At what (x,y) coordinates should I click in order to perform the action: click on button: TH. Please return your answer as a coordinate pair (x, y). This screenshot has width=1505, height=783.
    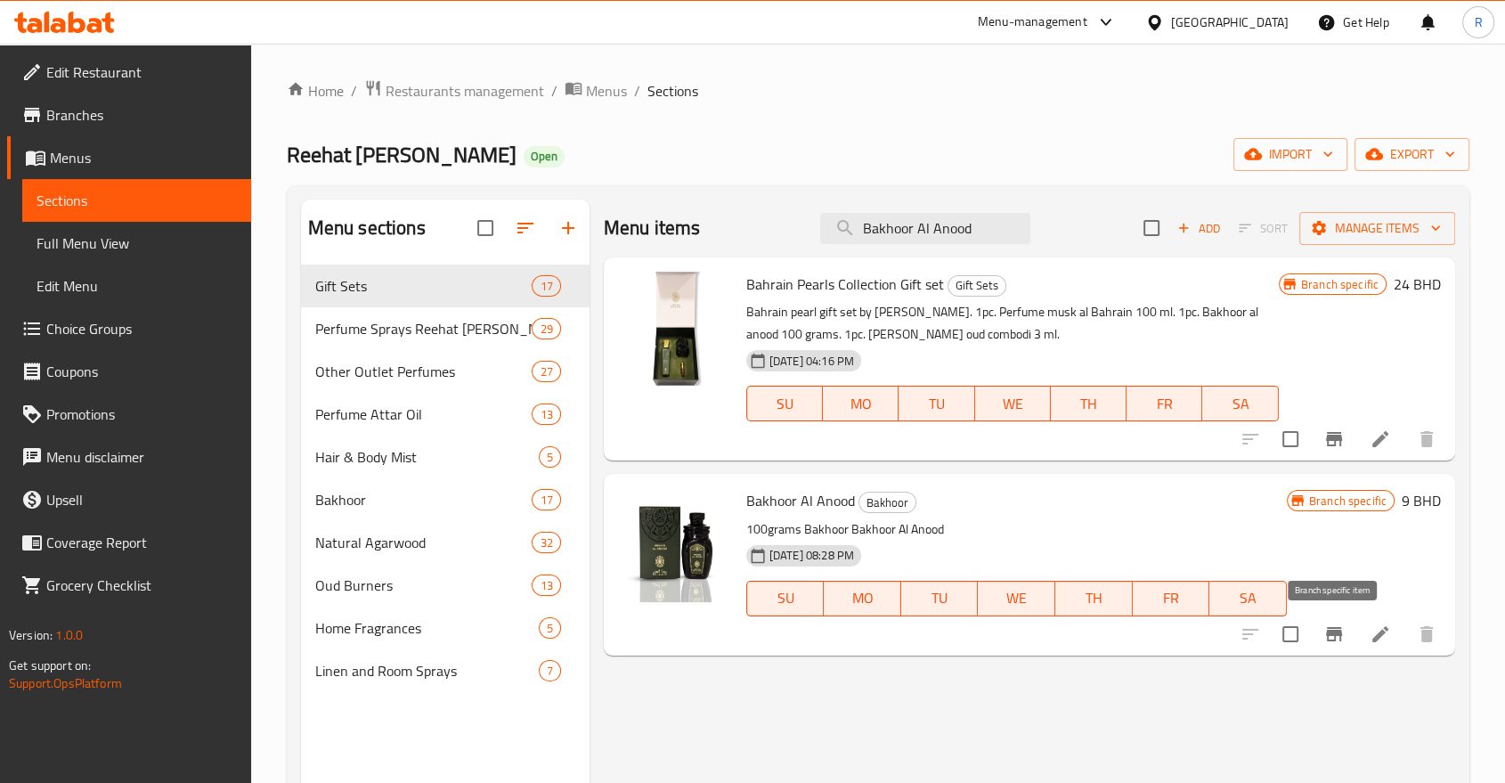
    Looking at the image, I should click on (1088, 403).